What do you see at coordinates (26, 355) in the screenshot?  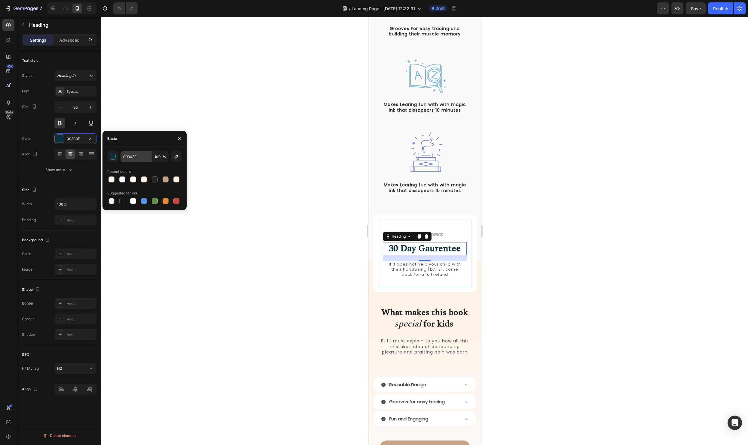 I see `div: SEO` at bounding box center [26, 355].